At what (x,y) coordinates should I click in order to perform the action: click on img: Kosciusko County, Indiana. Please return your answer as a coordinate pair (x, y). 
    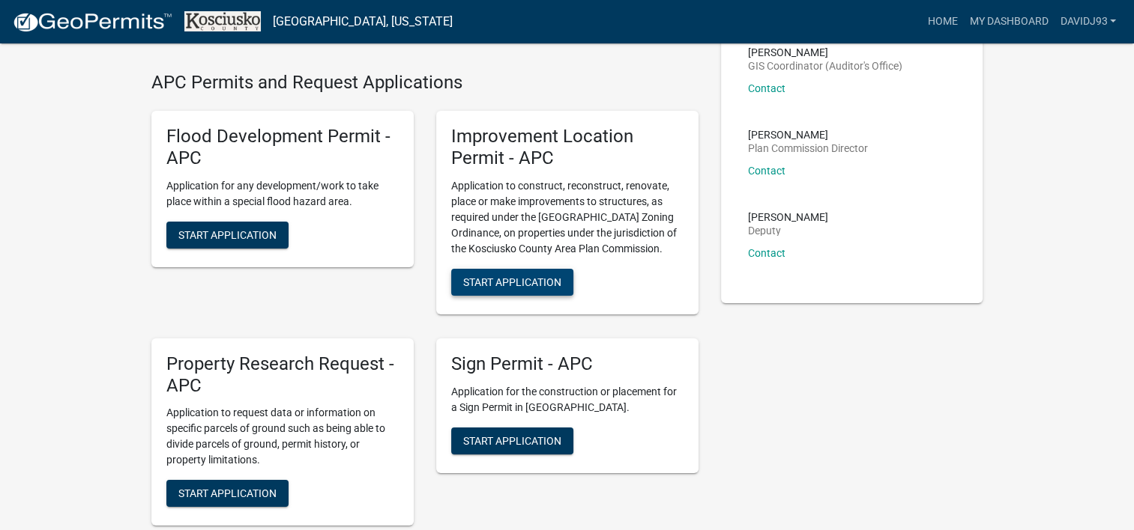
    Looking at the image, I should click on (223, 21).